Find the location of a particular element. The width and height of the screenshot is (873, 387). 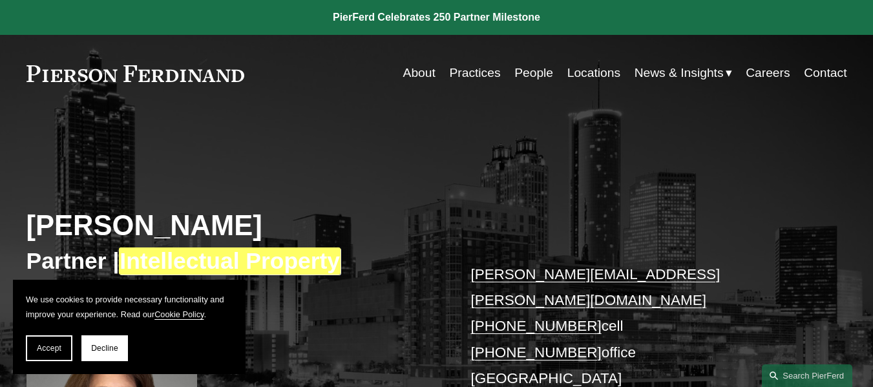

a: Locations is located at coordinates (594, 73).